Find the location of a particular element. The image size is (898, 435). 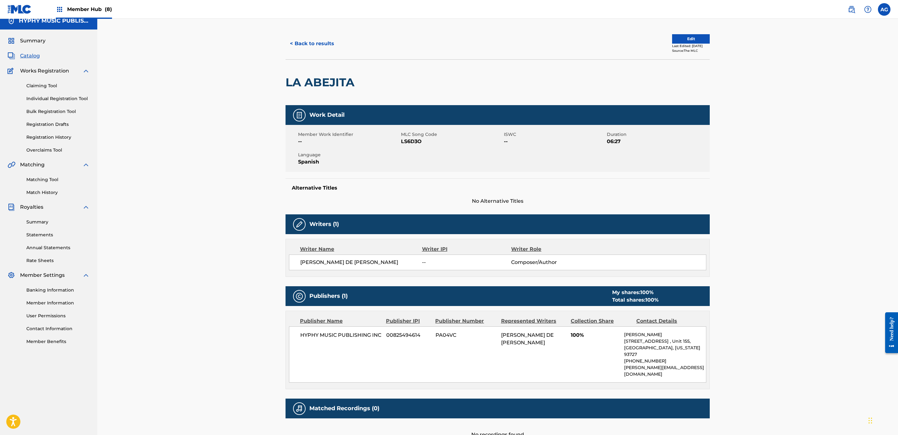

img: help is located at coordinates (868, 9).